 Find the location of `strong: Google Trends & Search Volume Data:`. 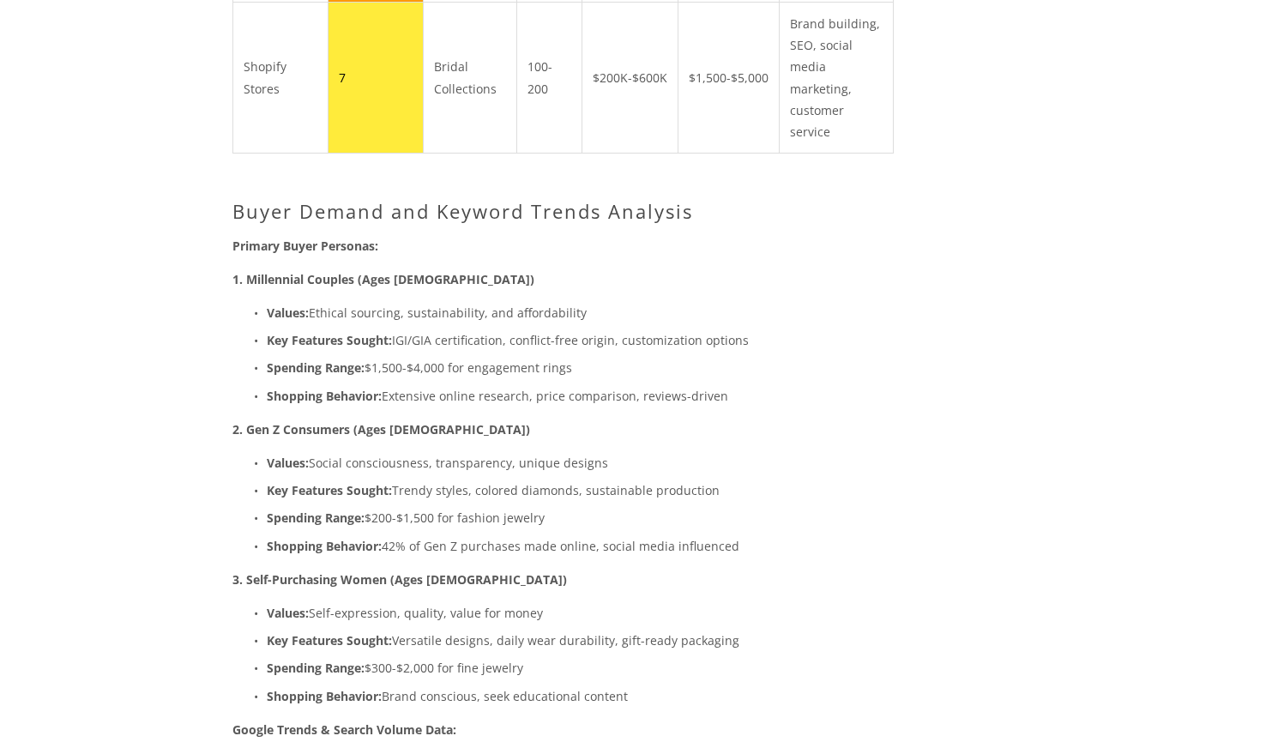

strong: Google Trends & Search Volume Data: is located at coordinates (344, 729).